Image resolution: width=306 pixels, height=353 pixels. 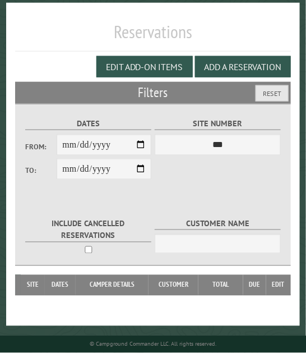 What do you see at coordinates (272, 93) in the screenshot?
I see `button: Reset` at bounding box center [272, 93].